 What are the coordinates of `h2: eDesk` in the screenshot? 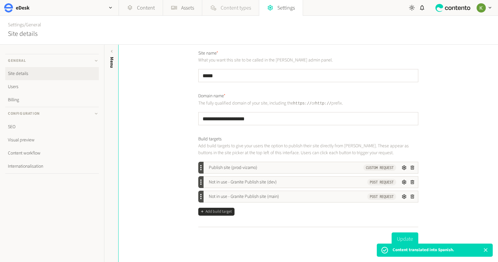 It's located at (23, 8).